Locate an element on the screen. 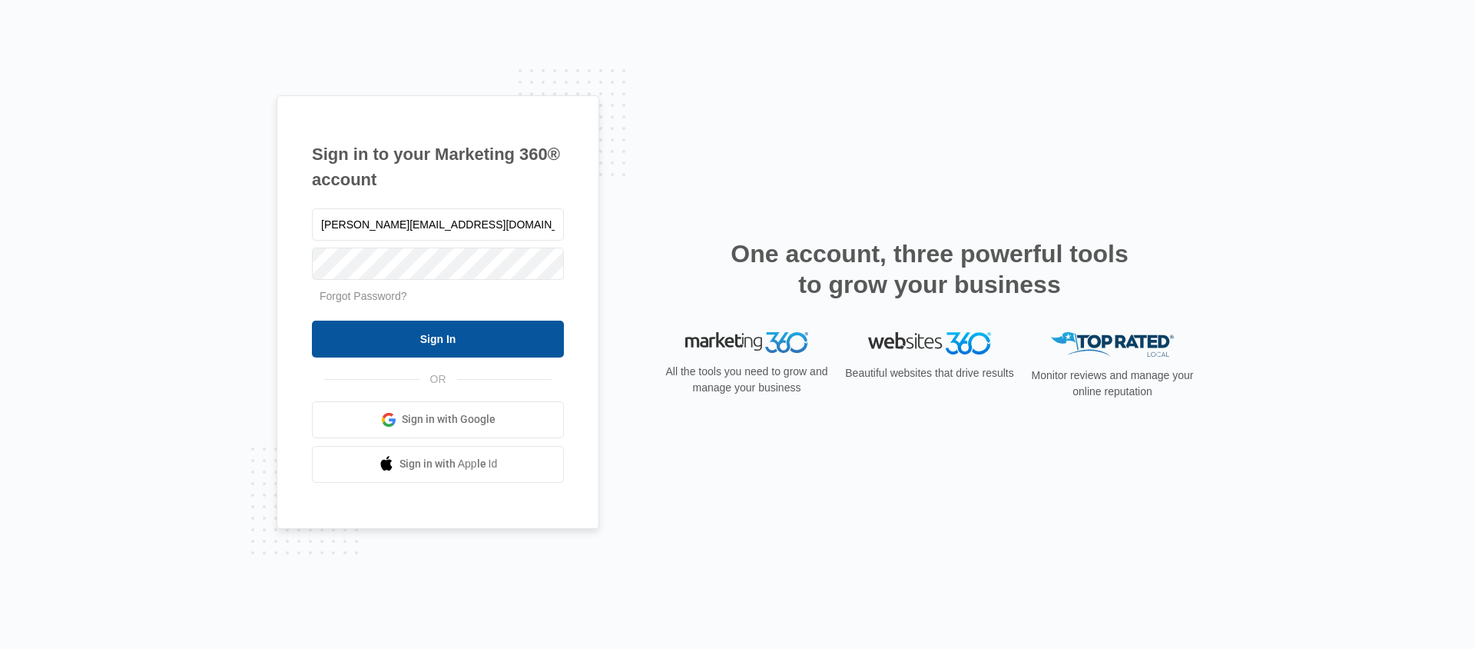 The image size is (1475, 649). h1: Sign in to your Marketing 360® account is located at coordinates (438, 167).